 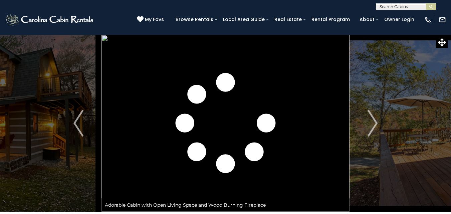 What do you see at coordinates (400, 19) in the screenshot?
I see `a: Owner Login` at bounding box center [400, 19].